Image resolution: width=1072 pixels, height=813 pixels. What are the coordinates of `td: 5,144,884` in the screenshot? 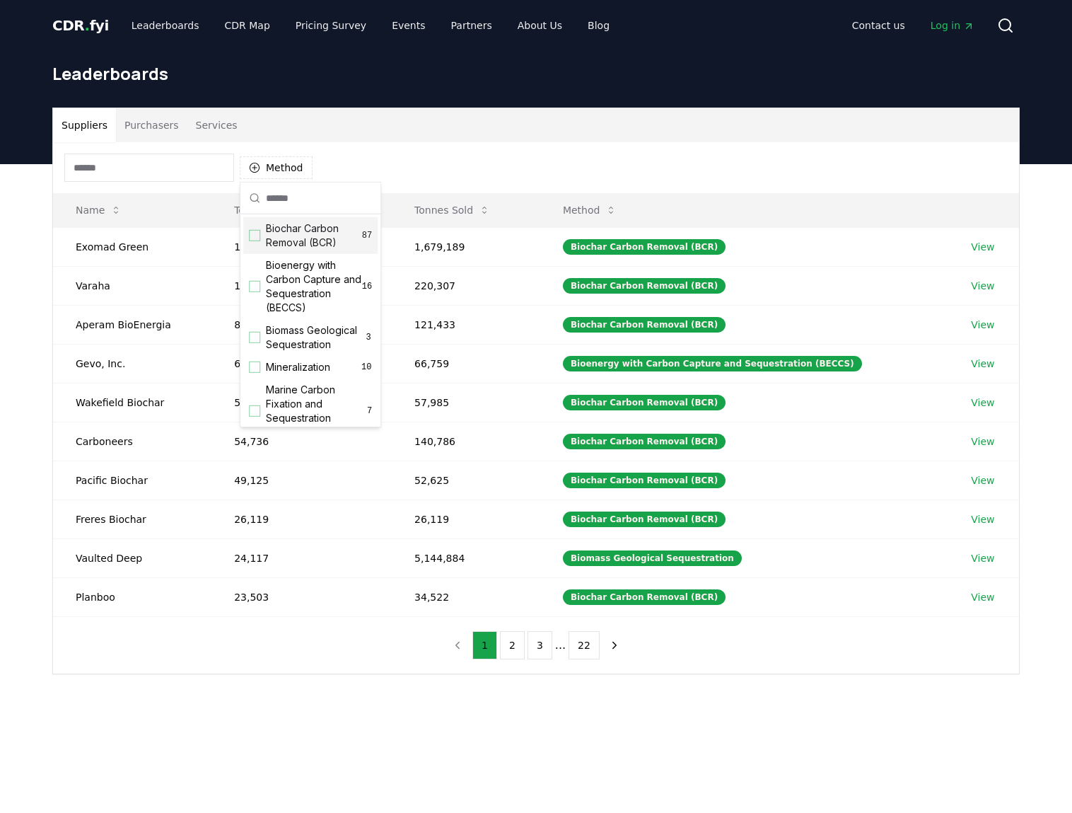 It's located at (466, 557).